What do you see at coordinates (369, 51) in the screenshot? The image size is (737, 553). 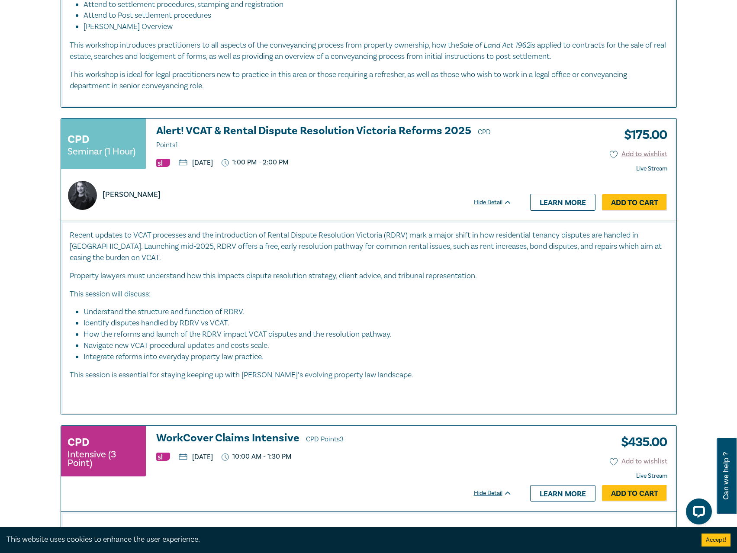 I see `p: This workshop introduces practitioners to all aspects of the conveyancing process from property o...` at bounding box center [369, 51].